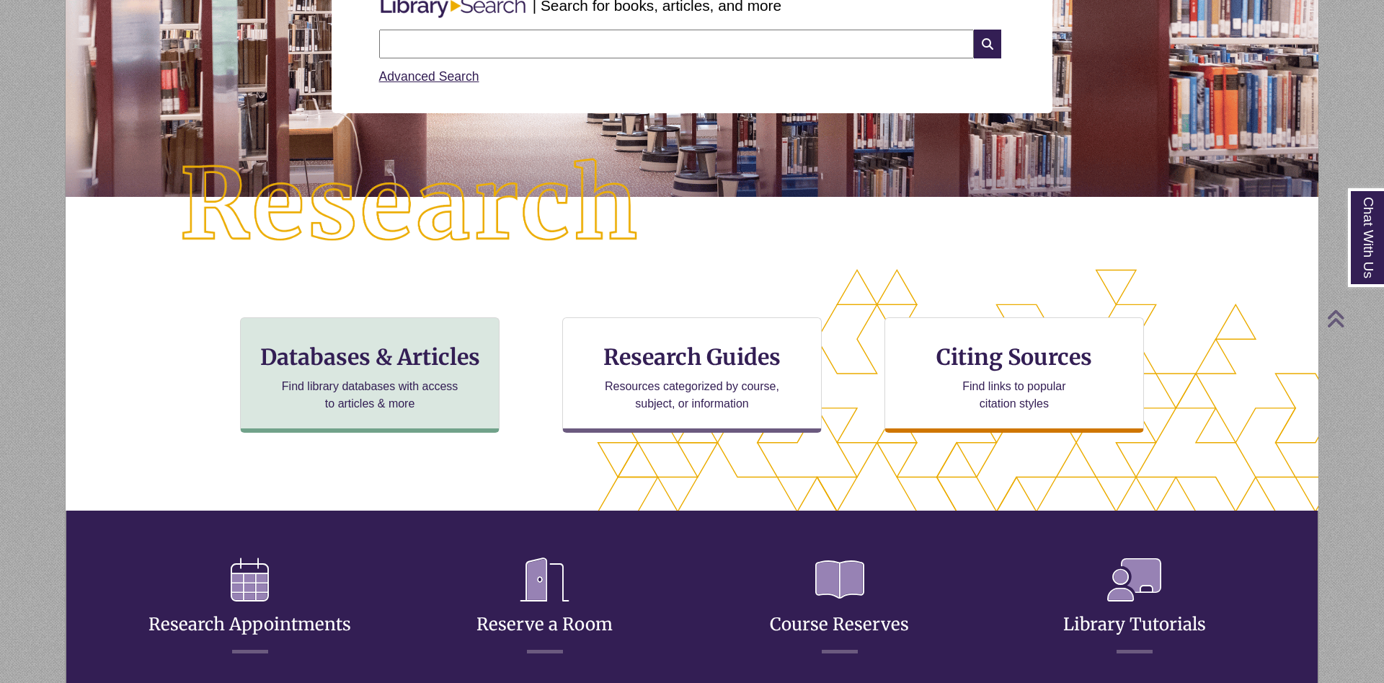  What do you see at coordinates (544, 606) in the screenshot?
I see `a: Reserve a Room` at bounding box center [544, 606].